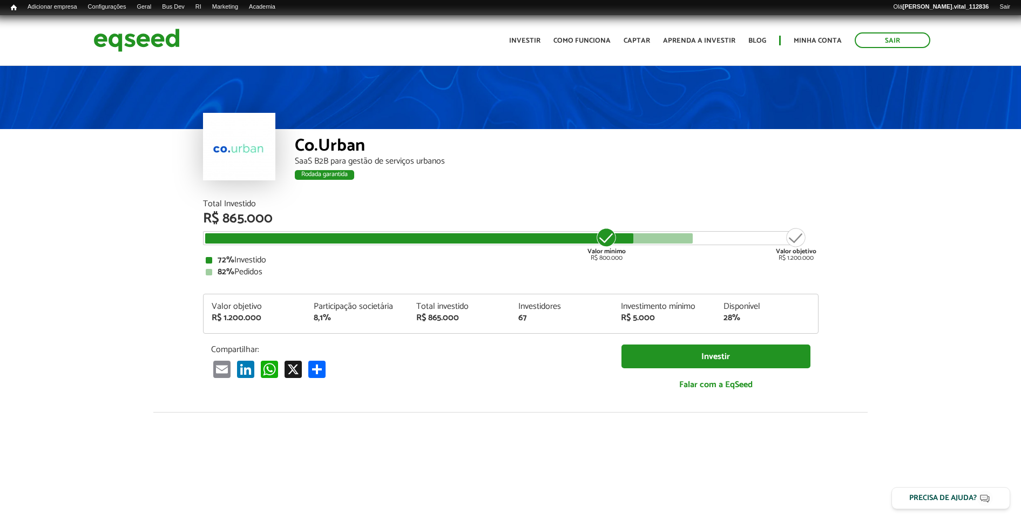 This screenshot has height=520, width=1021. Describe the element at coordinates (246, 369) in the screenshot. I see `a: LinkedIn` at that location.